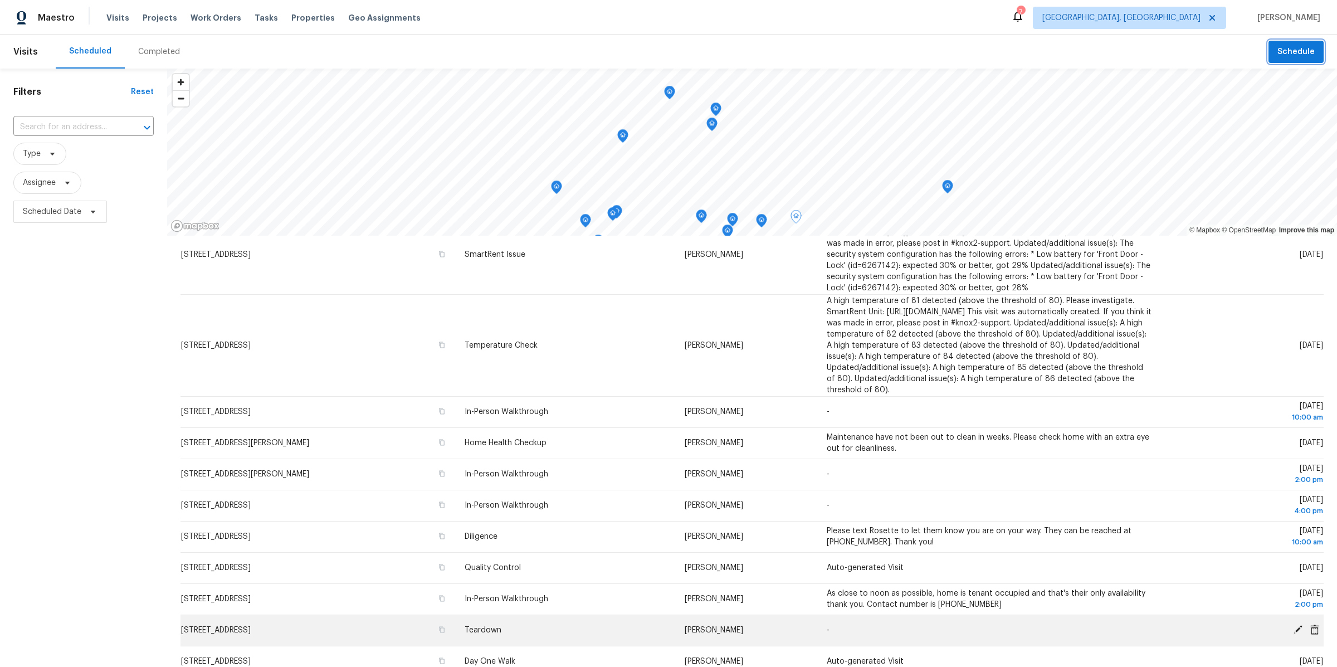 The height and width of the screenshot is (667, 1337). I want to click on span: Properties, so click(313, 18).